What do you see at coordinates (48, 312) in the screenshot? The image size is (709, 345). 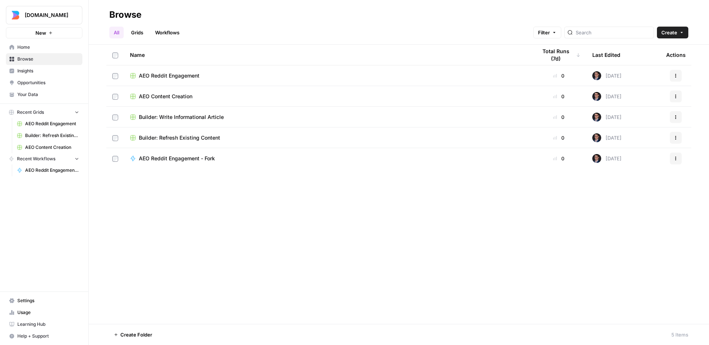 I see `span: Usage` at bounding box center [48, 312].